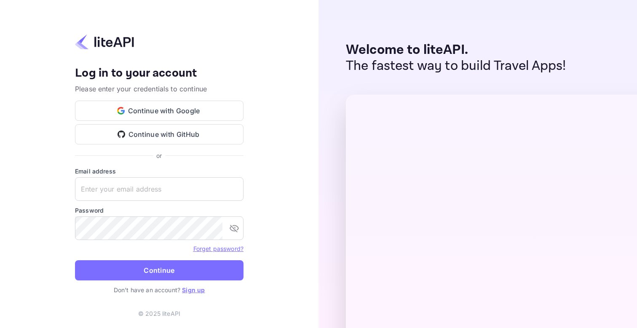 The width and height of the screenshot is (637, 328). I want to click on label: Password, so click(159, 210).